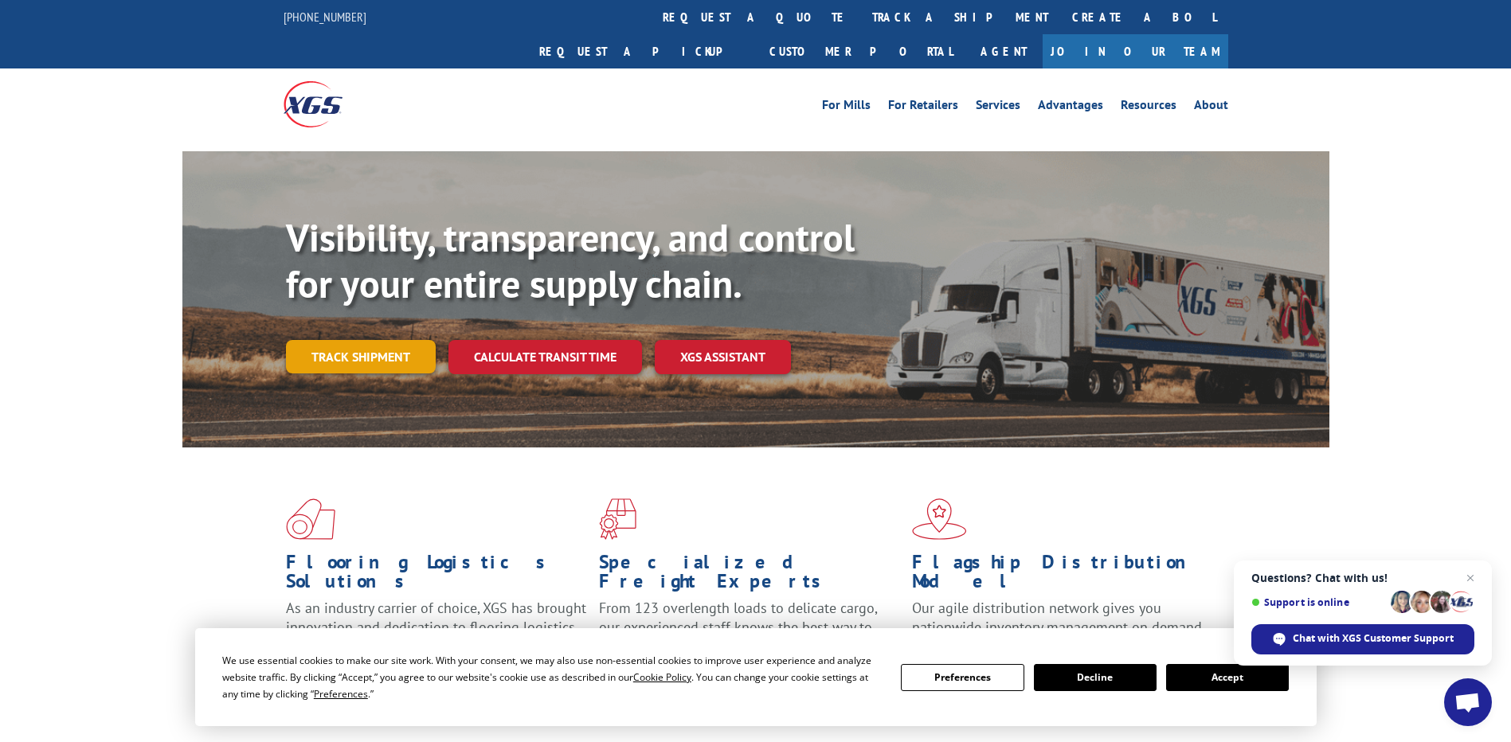 This screenshot has height=742, width=1511. What do you see at coordinates (662, 677) in the screenshot?
I see `span: Cookie Policy` at bounding box center [662, 677].